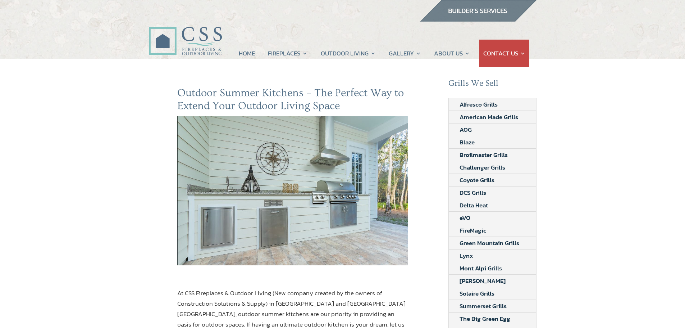 This screenshot has height=328, width=685. I want to click on h2: Outdoor Summer Kitchens – The Perfect Way to Extend Your Outdoor Living Space, so click(293, 101).